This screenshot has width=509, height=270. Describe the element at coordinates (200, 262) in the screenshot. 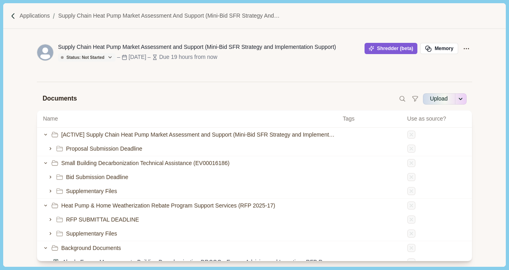

I see `span: Abode Energy Management - Building Decarbonization DRCOG - Energy Advising and Incentives RFP Res...` at that location.